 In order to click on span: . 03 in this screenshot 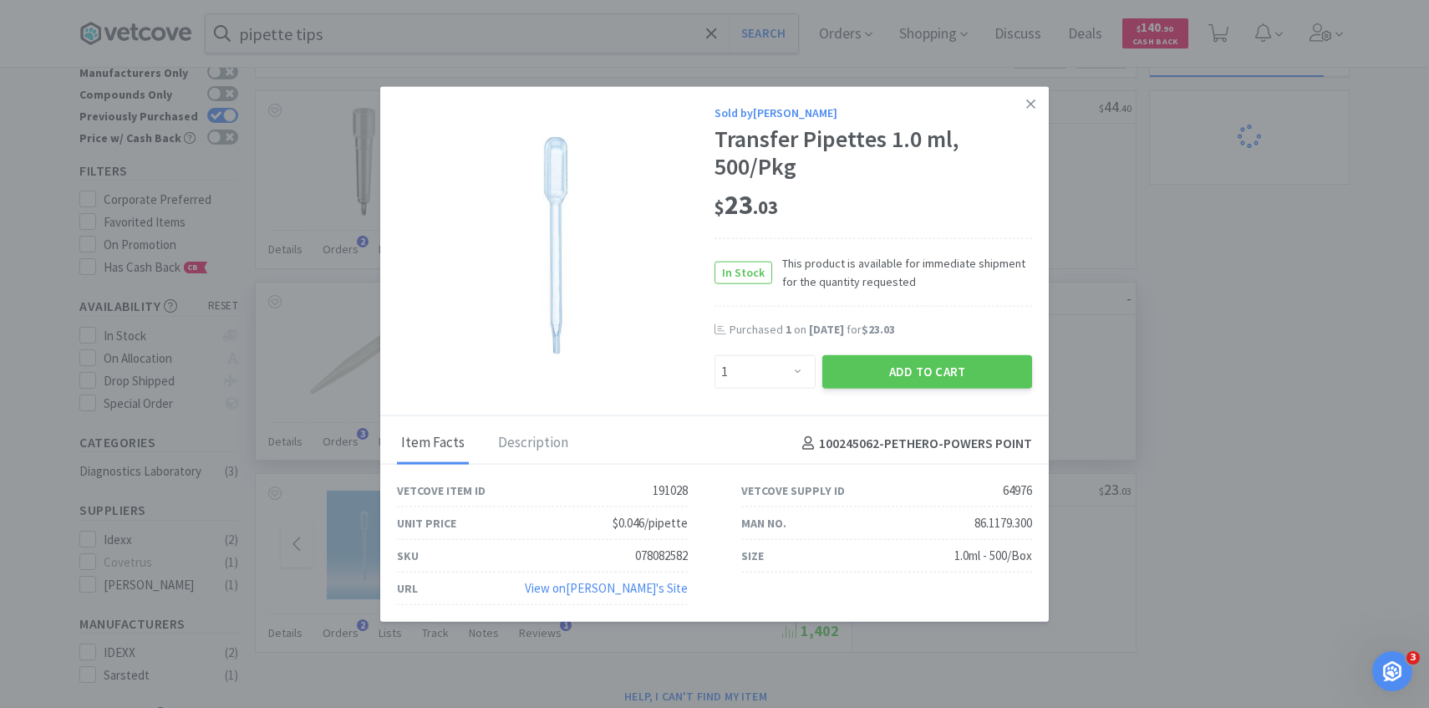, I will do `click(765, 207)`.